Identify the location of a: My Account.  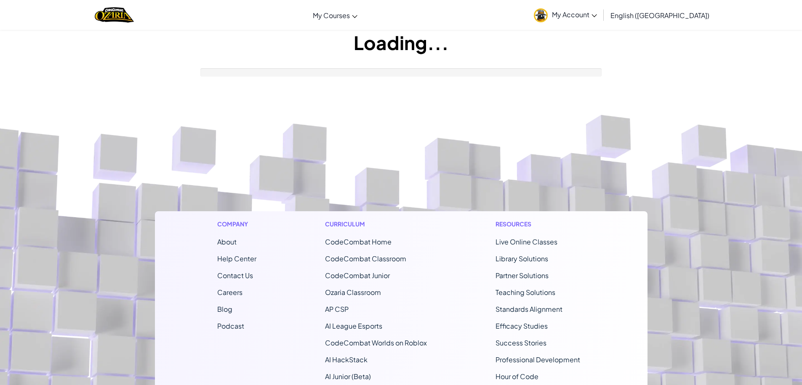
(565, 15).